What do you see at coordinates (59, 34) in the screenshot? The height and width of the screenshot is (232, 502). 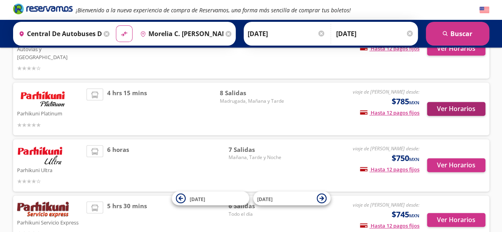 I see `input: Buscar Origen` at bounding box center [59, 34].